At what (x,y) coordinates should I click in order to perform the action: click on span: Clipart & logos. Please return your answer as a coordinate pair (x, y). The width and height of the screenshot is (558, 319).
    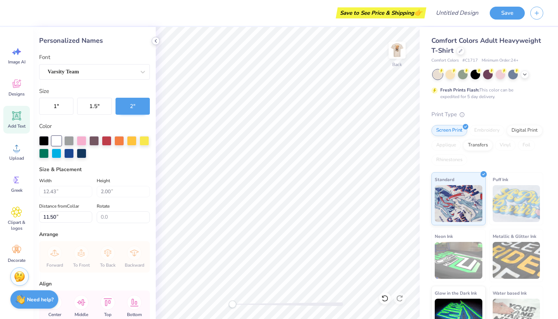
    Looking at the image, I should click on (17, 225).